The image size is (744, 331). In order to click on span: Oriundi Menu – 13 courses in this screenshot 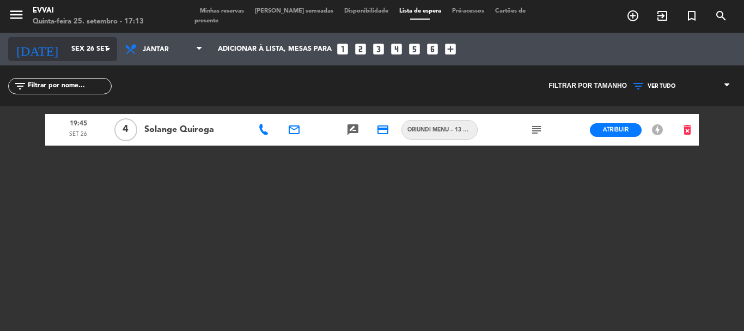, I will do `click(440, 130)`.